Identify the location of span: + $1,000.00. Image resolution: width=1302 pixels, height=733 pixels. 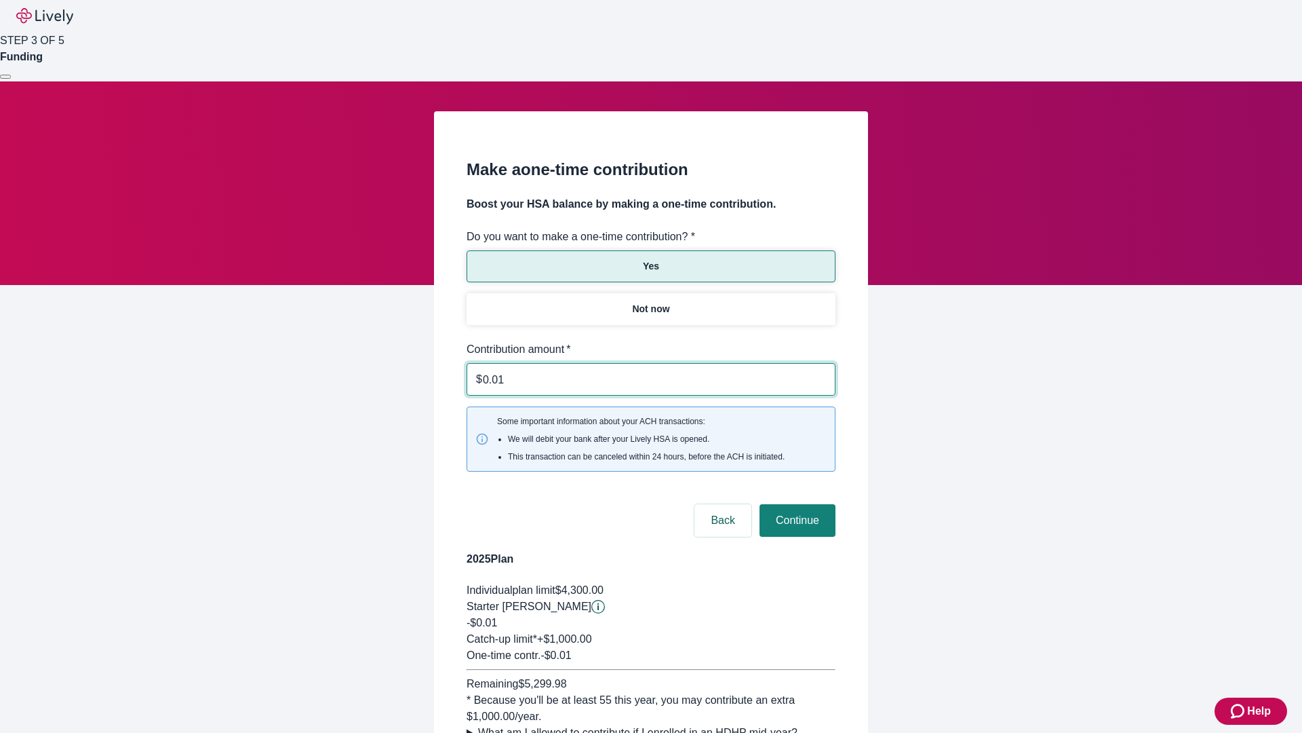
(564, 638).